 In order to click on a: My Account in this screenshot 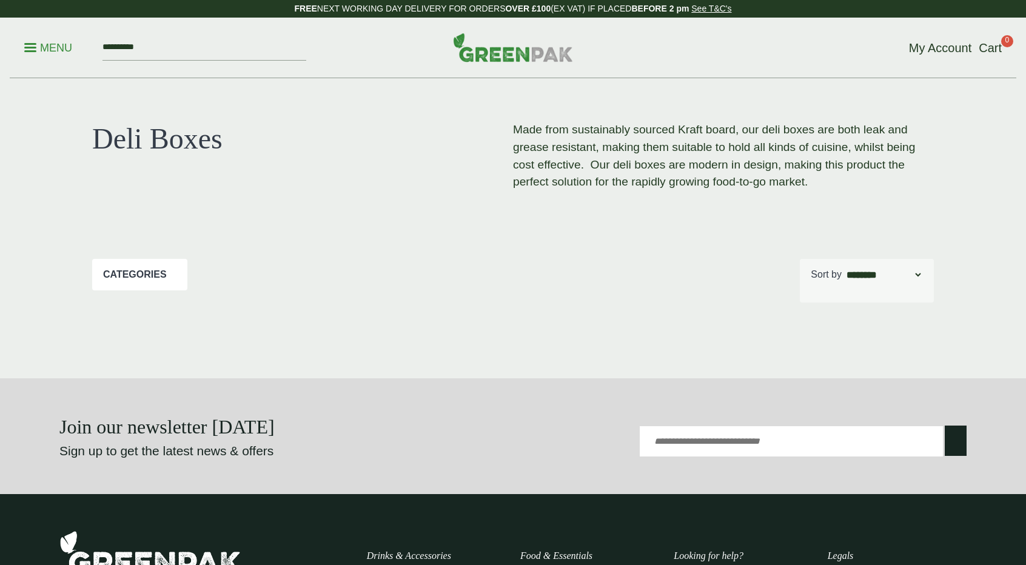, I will do `click(940, 48)`.